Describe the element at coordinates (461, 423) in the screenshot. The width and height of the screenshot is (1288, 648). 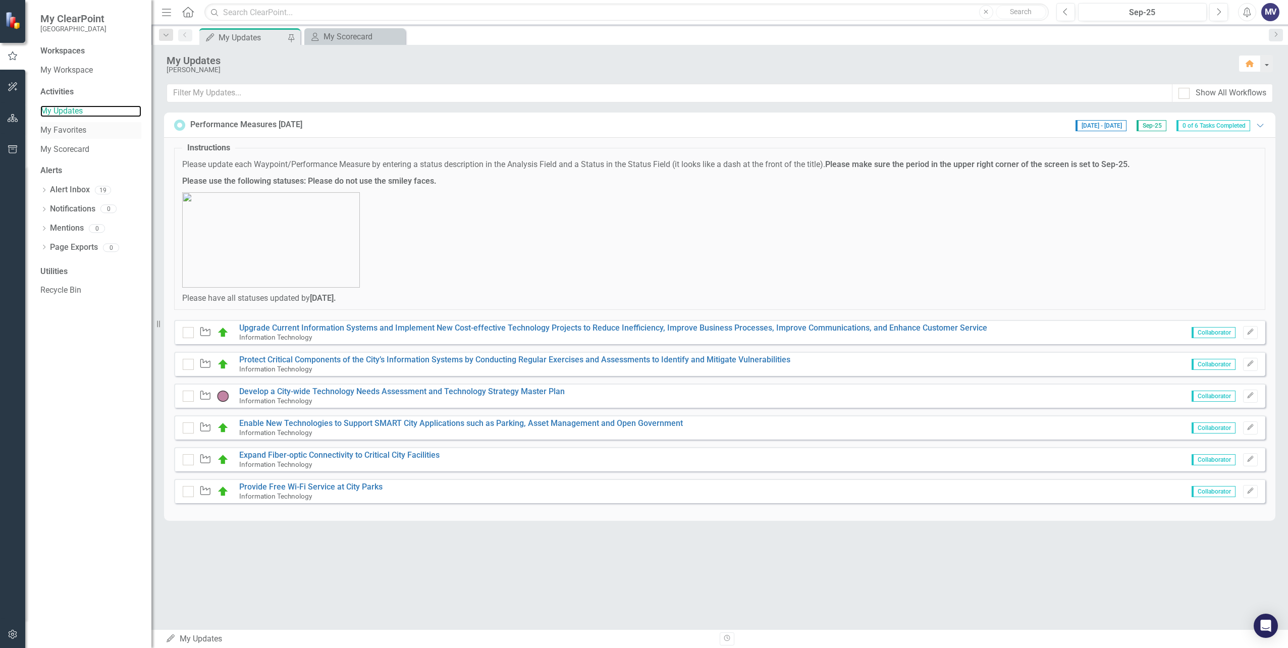
I see `a: Enable New Technologies to Support SMART City Applications such as Parking, Asset Management and ...` at that location.